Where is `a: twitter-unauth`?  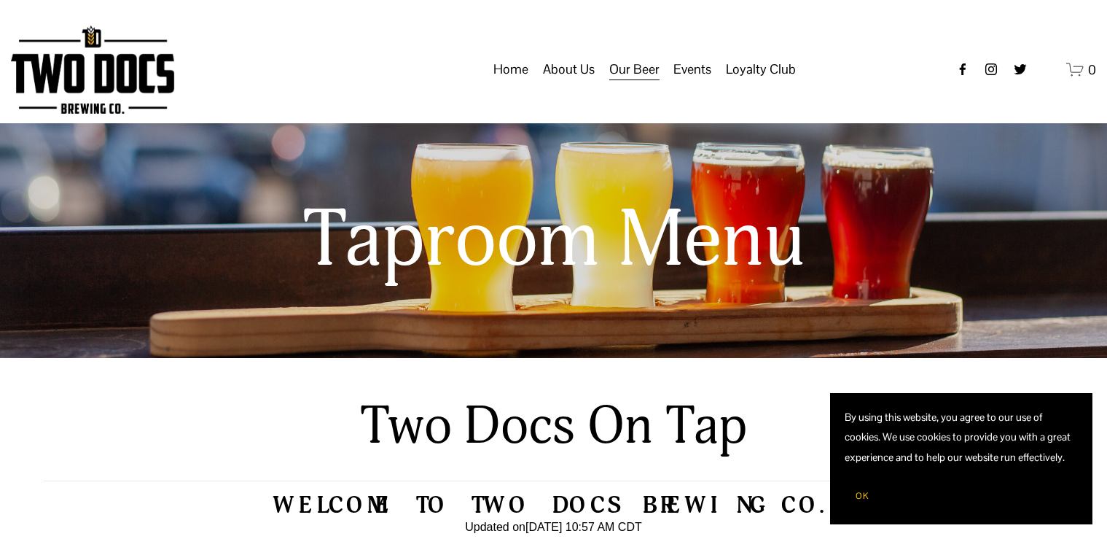 a: twitter-unauth is located at coordinates (1021, 69).